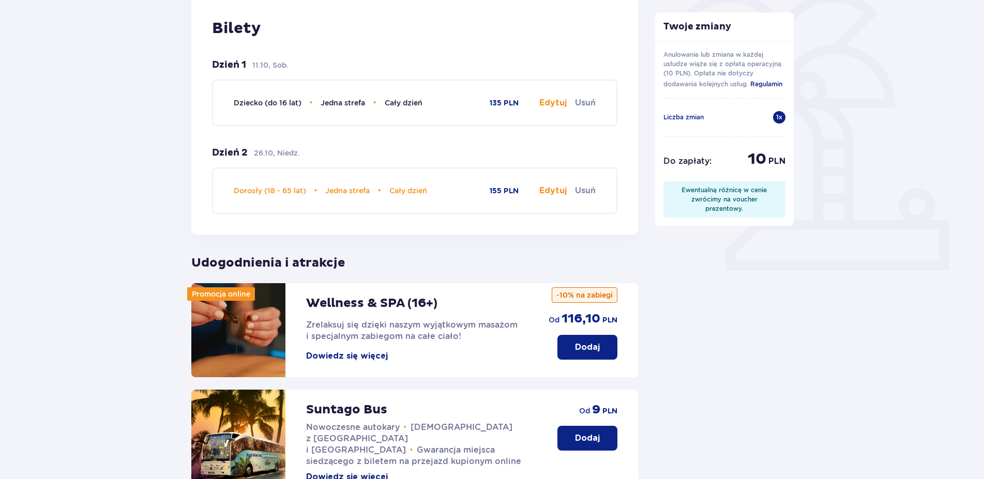 The width and height of the screenshot is (984, 479). I want to click on div: Promocja online, so click(221, 294).